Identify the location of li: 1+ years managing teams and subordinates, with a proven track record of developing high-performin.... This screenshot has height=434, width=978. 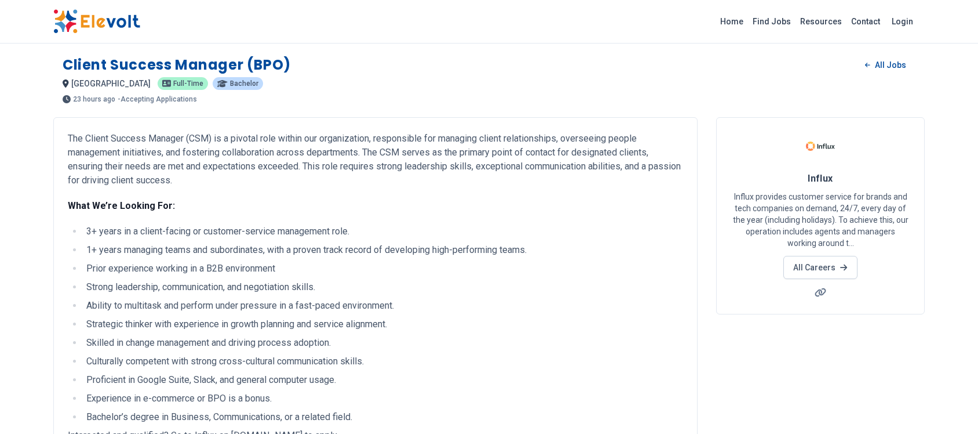
(383, 250).